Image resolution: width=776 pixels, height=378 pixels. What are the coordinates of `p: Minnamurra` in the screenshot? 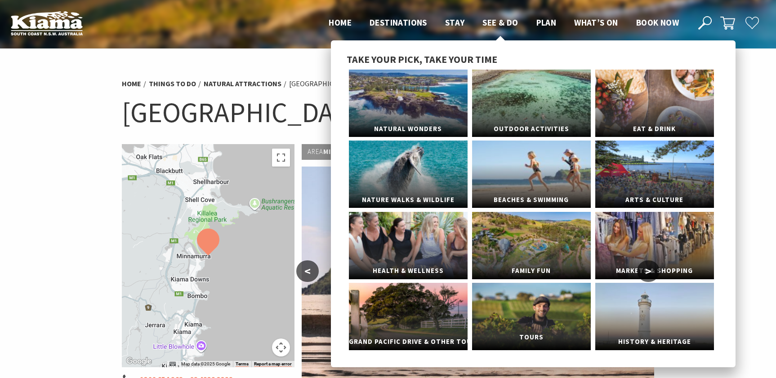 It's located at (338, 152).